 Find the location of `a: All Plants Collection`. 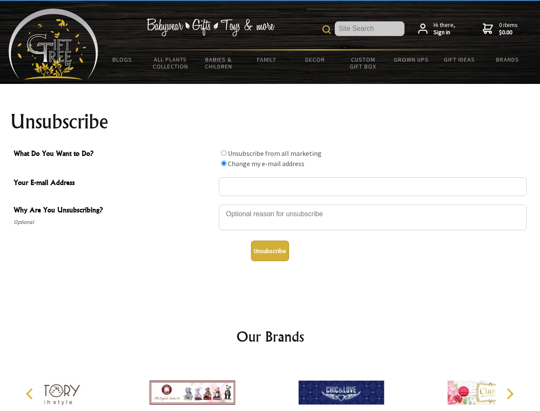

a: All Plants Collection is located at coordinates (171, 63).